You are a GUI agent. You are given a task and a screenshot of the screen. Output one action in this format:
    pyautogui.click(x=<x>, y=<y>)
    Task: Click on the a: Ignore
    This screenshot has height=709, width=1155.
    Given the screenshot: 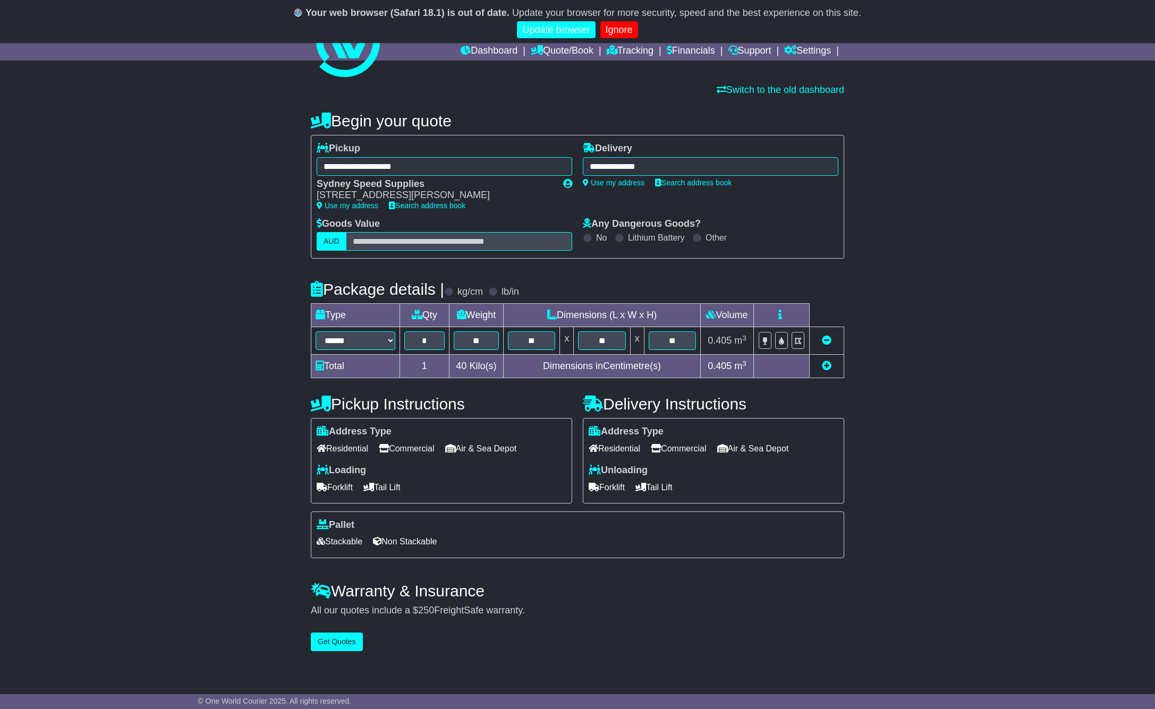 What is the action you would take?
    pyautogui.click(x=619, y=30)
    